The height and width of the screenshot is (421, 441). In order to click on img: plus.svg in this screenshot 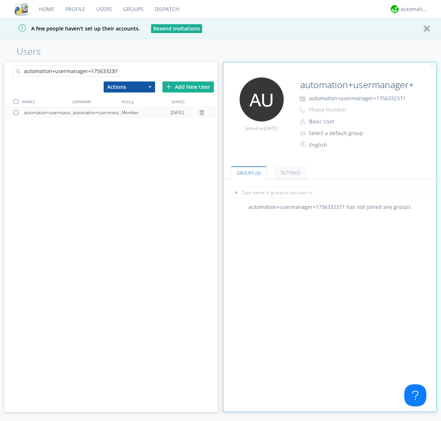, I will do `click(169, 87)`.